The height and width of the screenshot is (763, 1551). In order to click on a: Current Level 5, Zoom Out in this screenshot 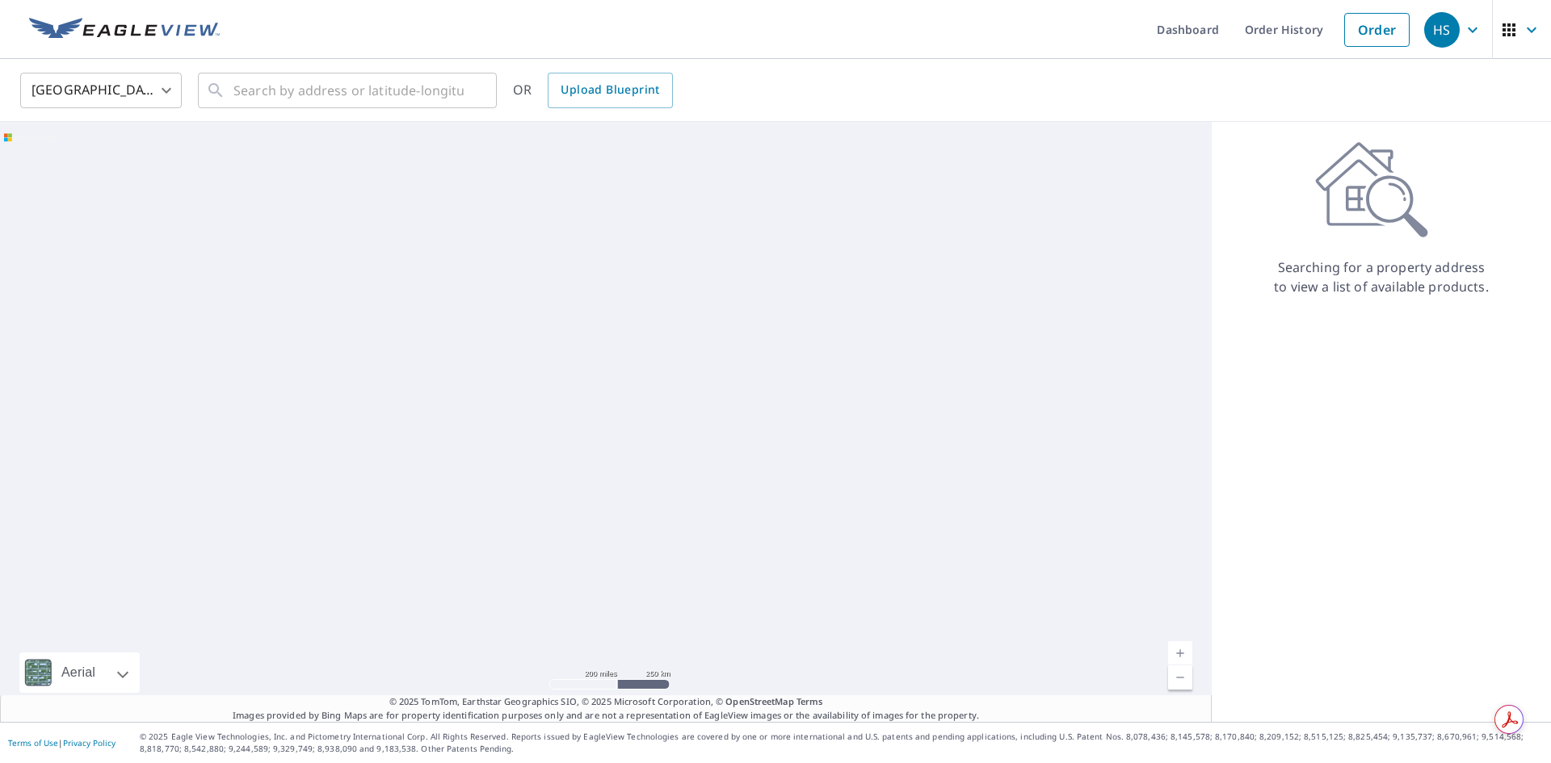, I will do `click(1180, 678)`.